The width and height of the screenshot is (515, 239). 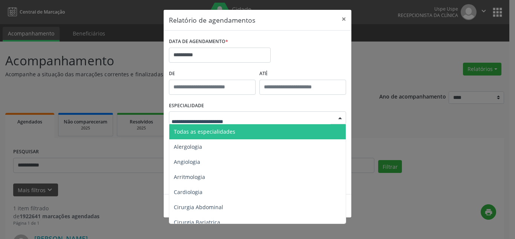 What do you see at coordinates (186, 106) in the screenshot?
I see `label: ESPECIALIDADE` at bounding box center [186, 106].